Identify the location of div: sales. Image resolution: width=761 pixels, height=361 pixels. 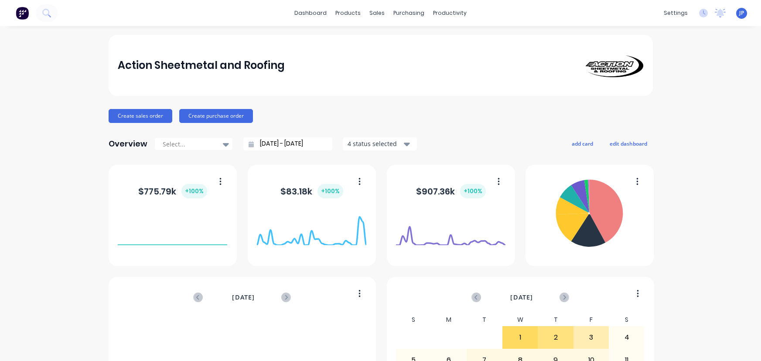
(377, 13).